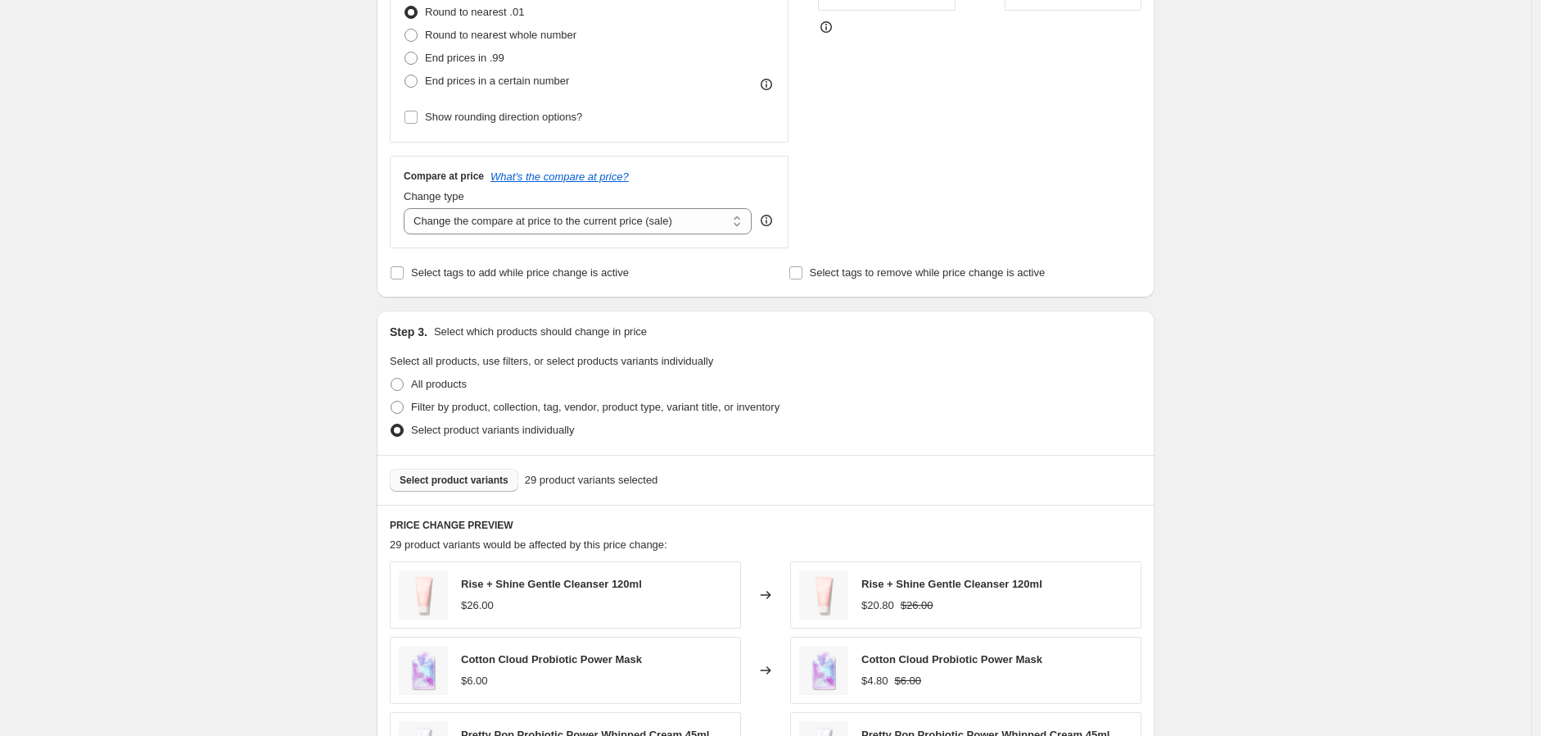  What do you see at coordinates (595, 406) in the screenshot?
I see `span: Filter by product, collection, tag, vendor, product type, variant title, or inventory` at bounding box center [595, 406].